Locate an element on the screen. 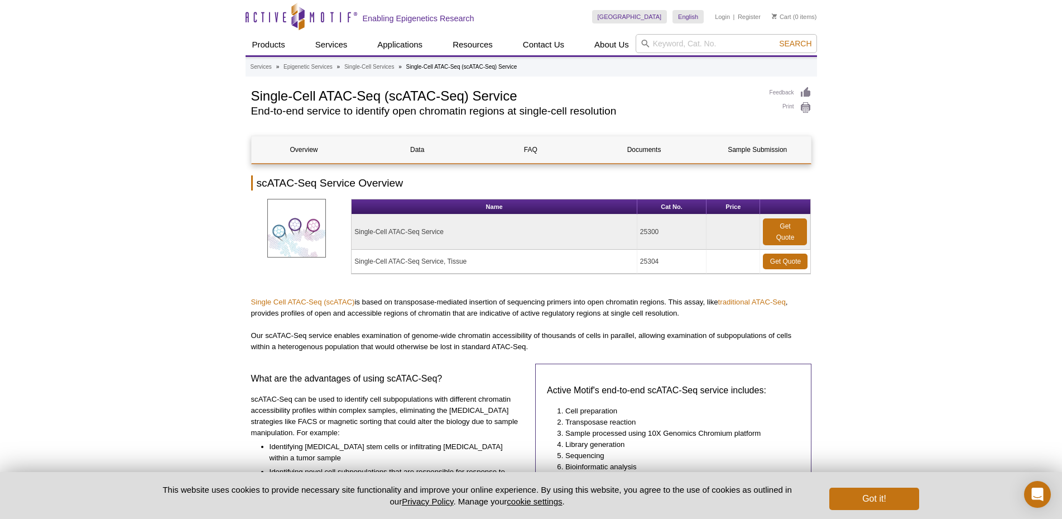  h2: Enabling Epigenetics Research is located at coordinates (419, 18).